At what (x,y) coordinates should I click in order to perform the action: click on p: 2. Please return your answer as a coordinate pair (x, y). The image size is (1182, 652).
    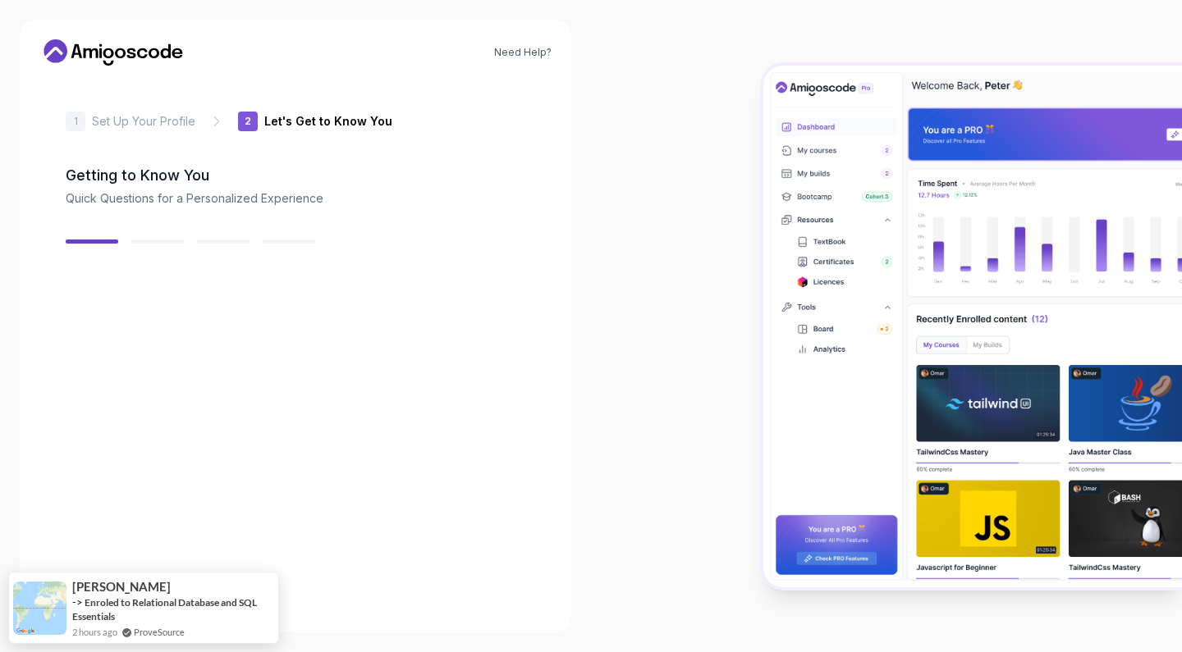
    Looking at the image, I should click on (248, 121).